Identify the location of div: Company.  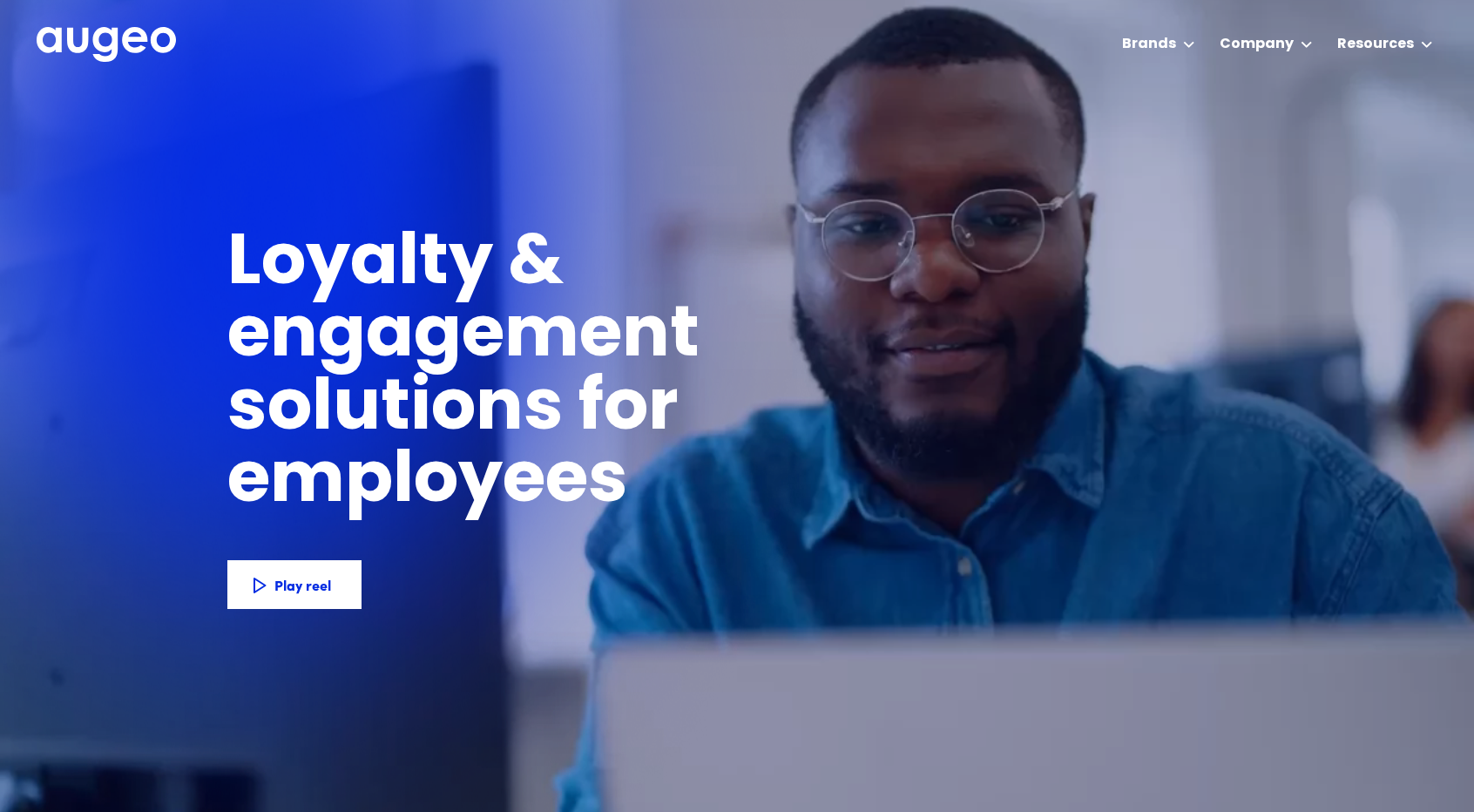
(1256, 45).